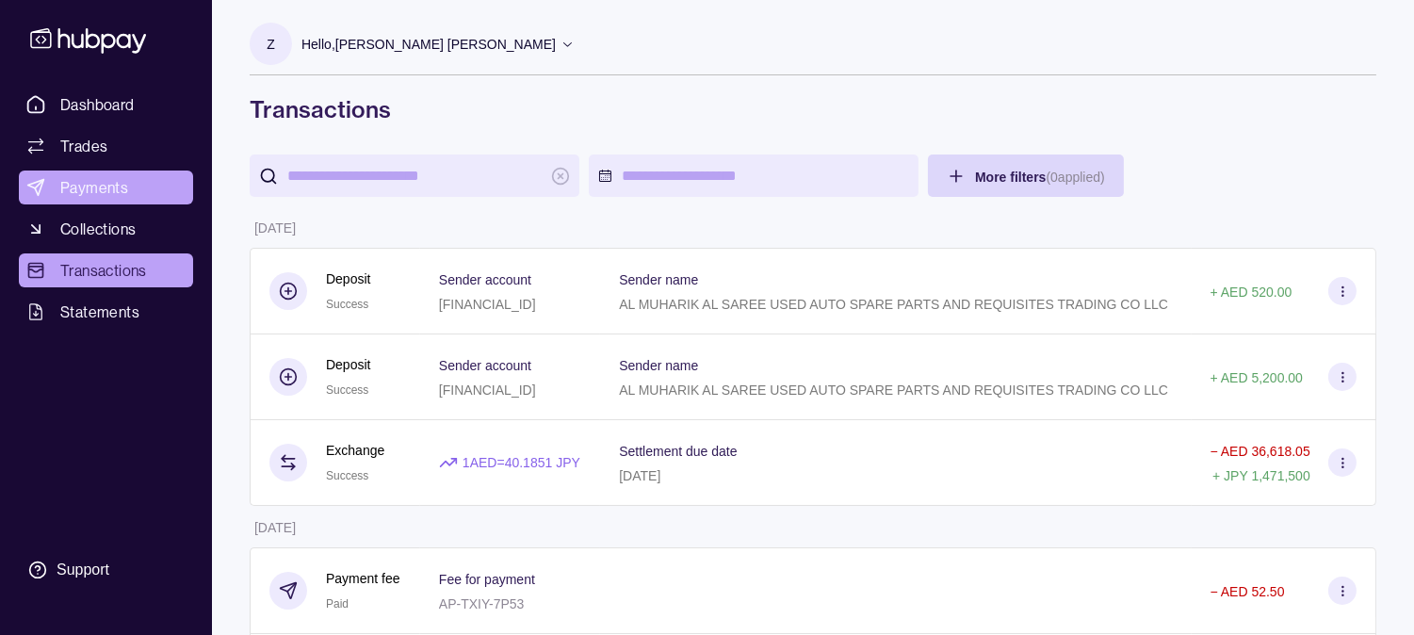 This screenshot has height=635, width=1414. I want to click on p: − AED 36,618.05, so click(1260, 451).